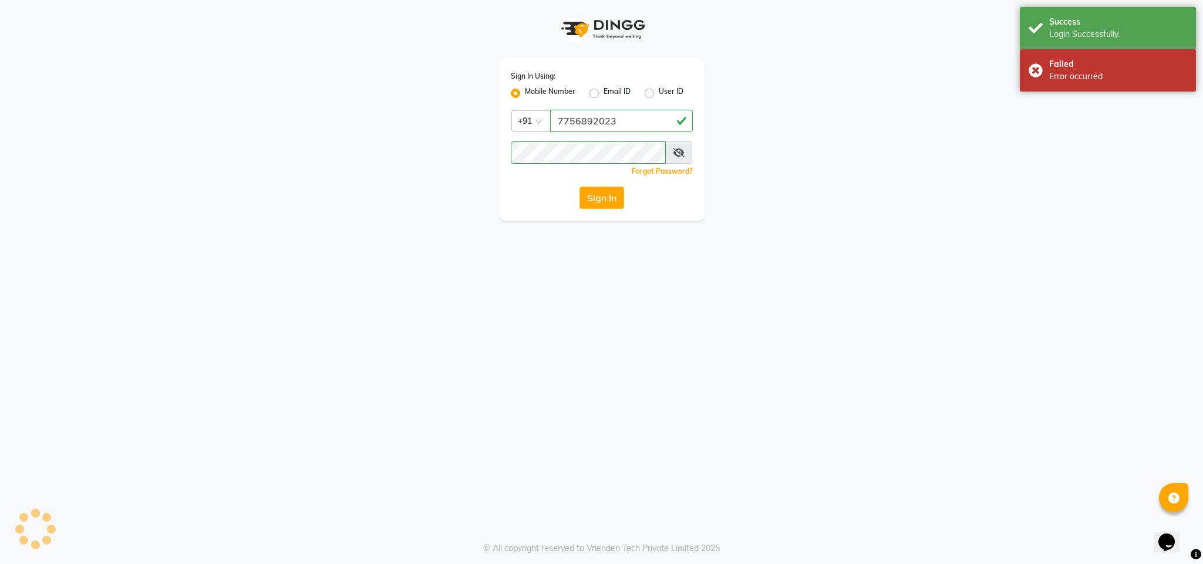 The image size is (1203, 564). I want to click on label: Sign In Using:, so click(533, 76).